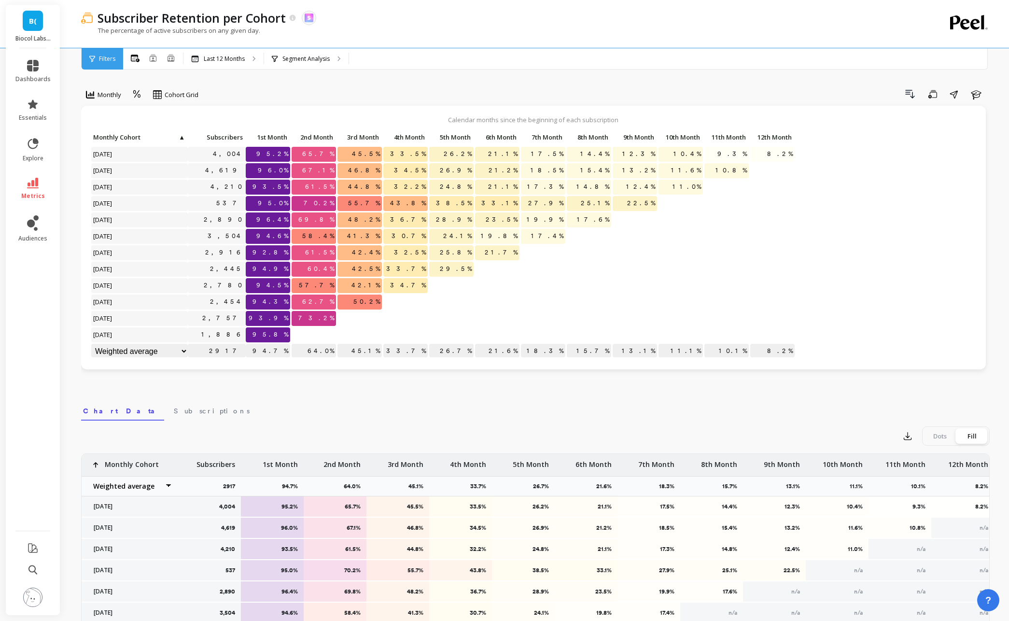 This screenshot has height=621, width=1009. I want to click on span: 9.3%, so click(732, 154).